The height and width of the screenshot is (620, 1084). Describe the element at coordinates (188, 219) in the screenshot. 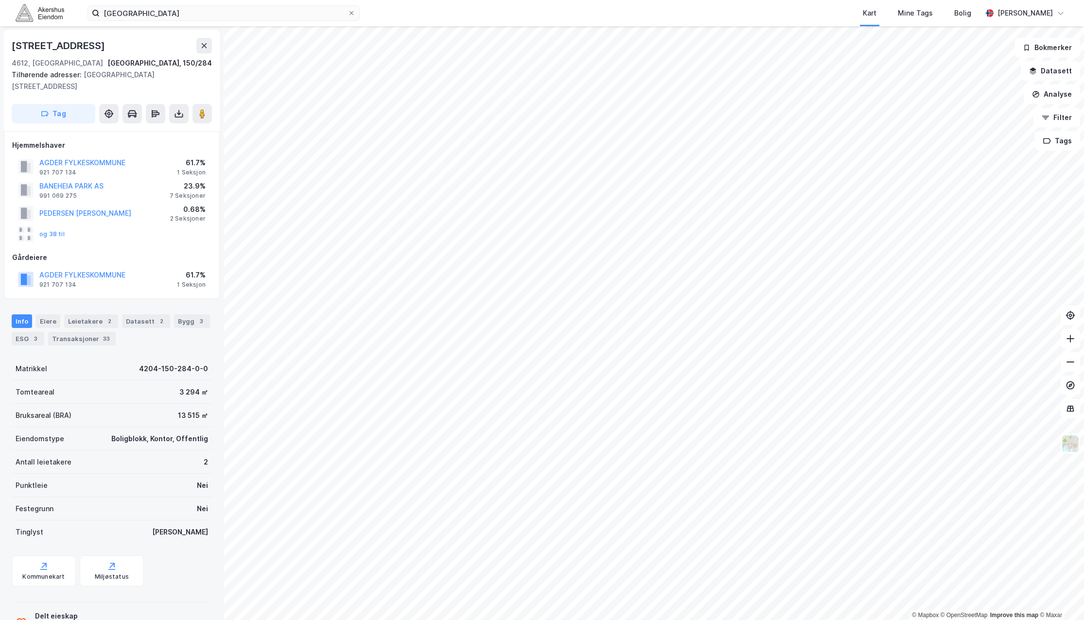

I see `div: 2 Seksjoner` at that location.